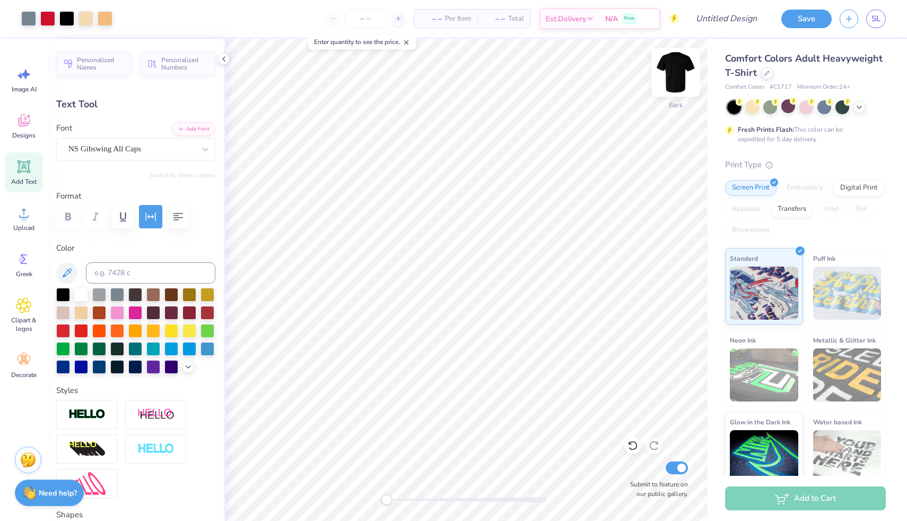  What do you see at coordinates (845, 340) in the screenshot?
I see `span: Metallic & Glitter Ink` at bounding box center [845, 340].